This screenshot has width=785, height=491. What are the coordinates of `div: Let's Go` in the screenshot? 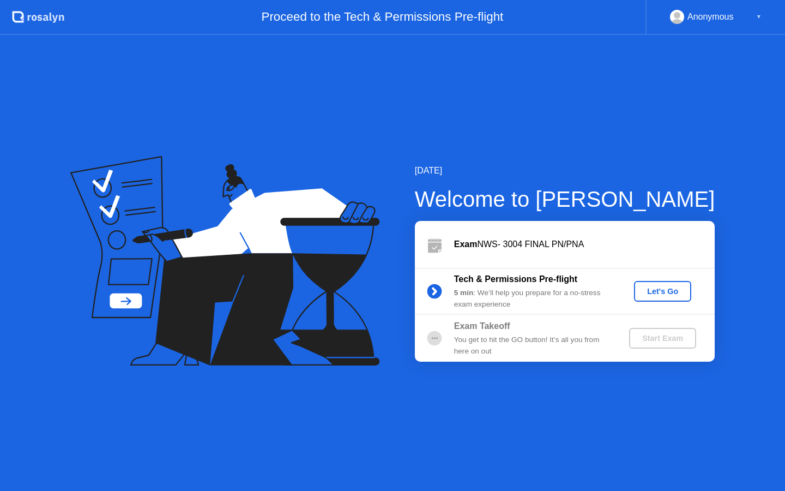 It's located at (662, 291).